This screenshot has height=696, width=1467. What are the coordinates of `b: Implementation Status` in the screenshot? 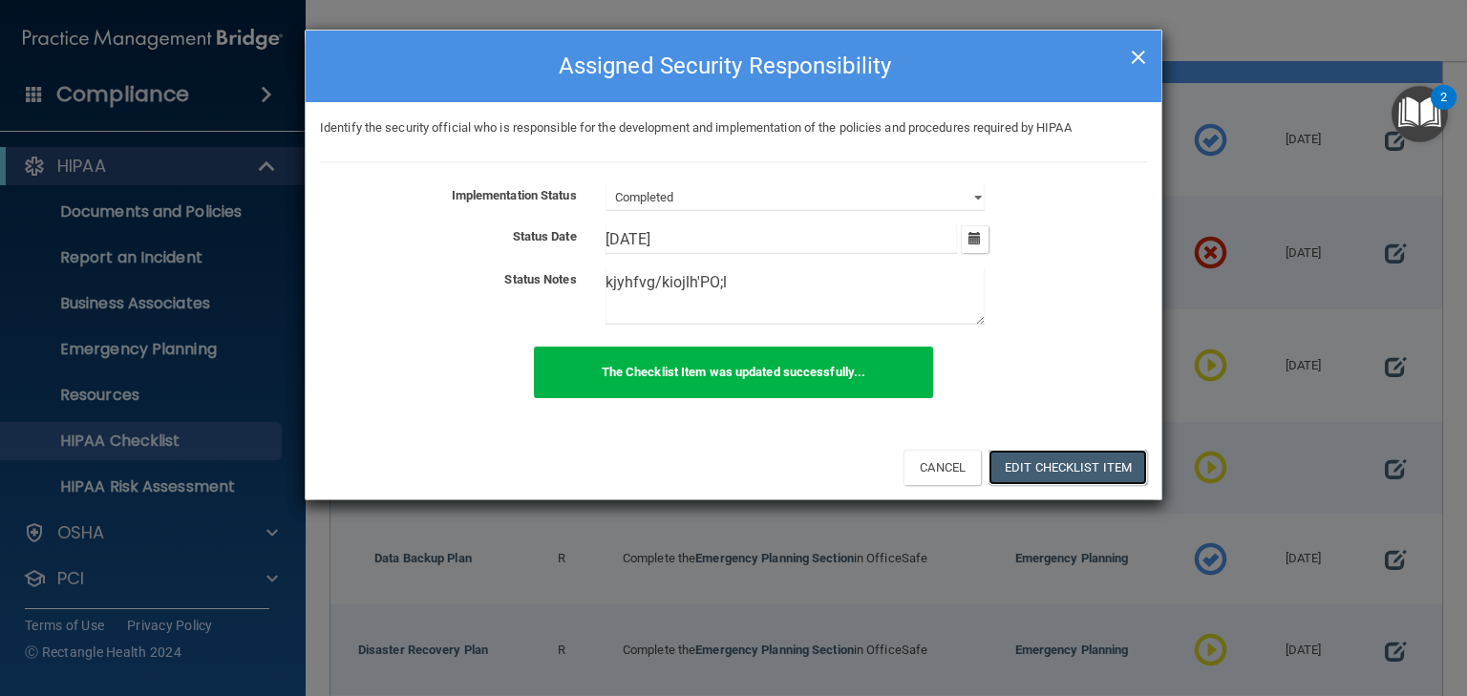 It's located at (514, 195).